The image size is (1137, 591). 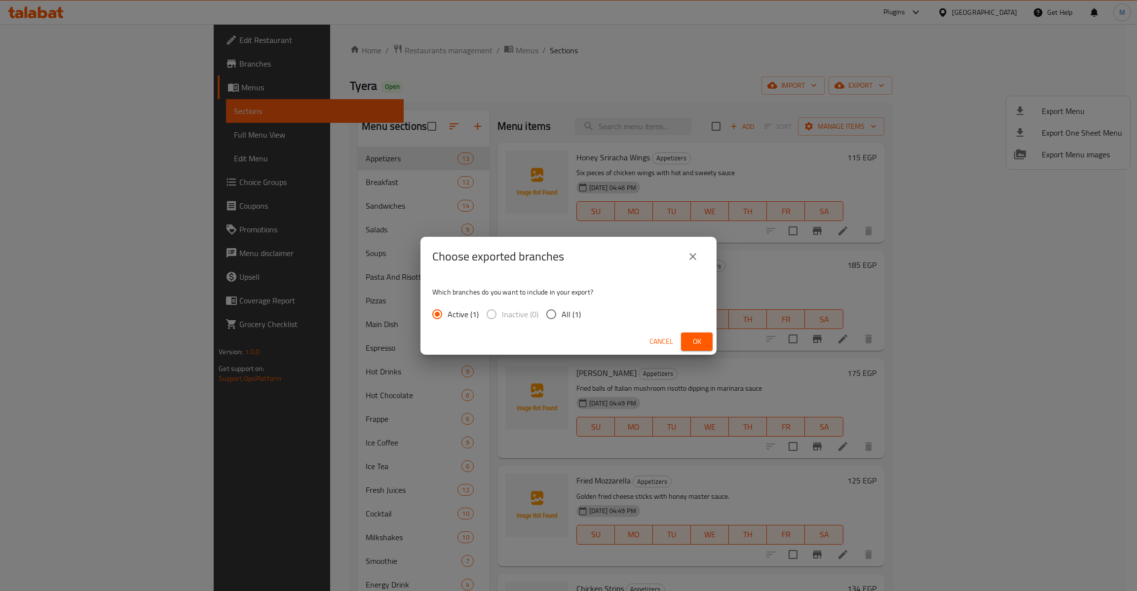 I want to click on p: Which branches do you want to include in your export?, so click(x=569, y=292).